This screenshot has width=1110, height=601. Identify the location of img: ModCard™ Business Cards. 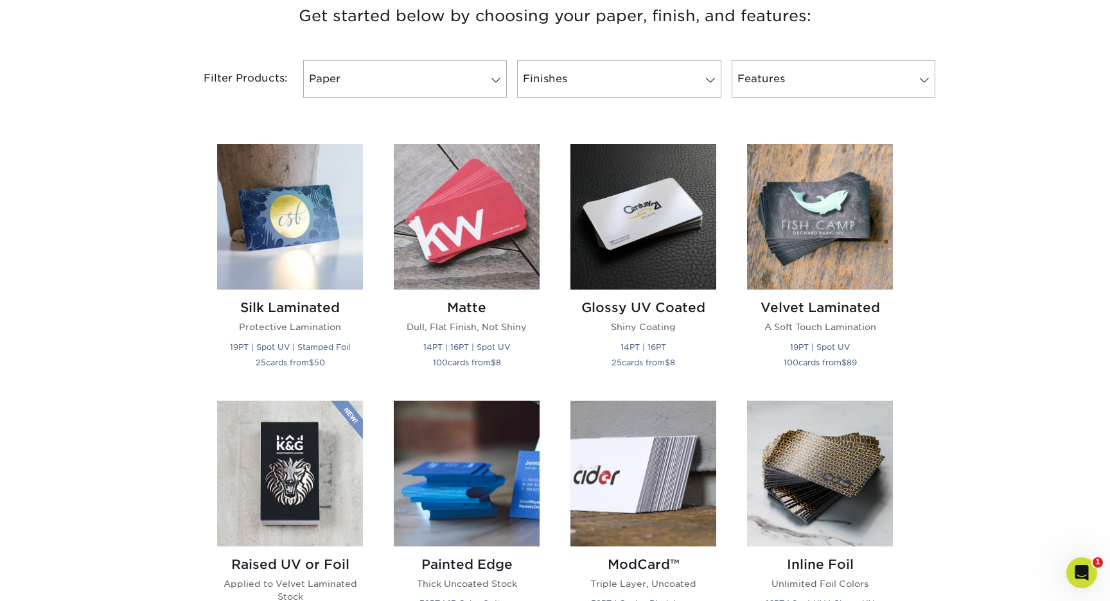
(643, 473).